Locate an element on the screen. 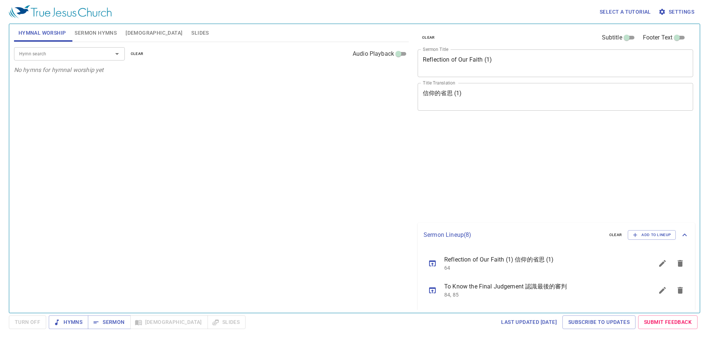  p: Sermon Lineup ( 8 ) is located at coordinates (513, 235).